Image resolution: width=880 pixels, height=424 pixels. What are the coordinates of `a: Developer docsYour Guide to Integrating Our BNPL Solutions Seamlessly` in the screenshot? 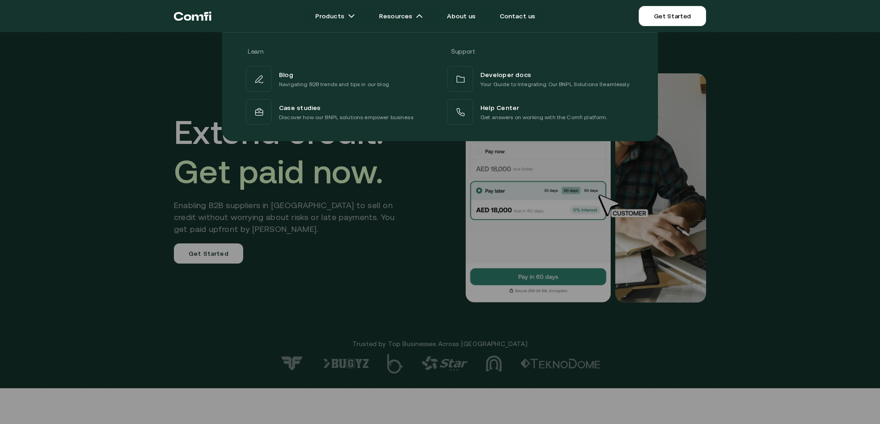 It's located at (541, 79).